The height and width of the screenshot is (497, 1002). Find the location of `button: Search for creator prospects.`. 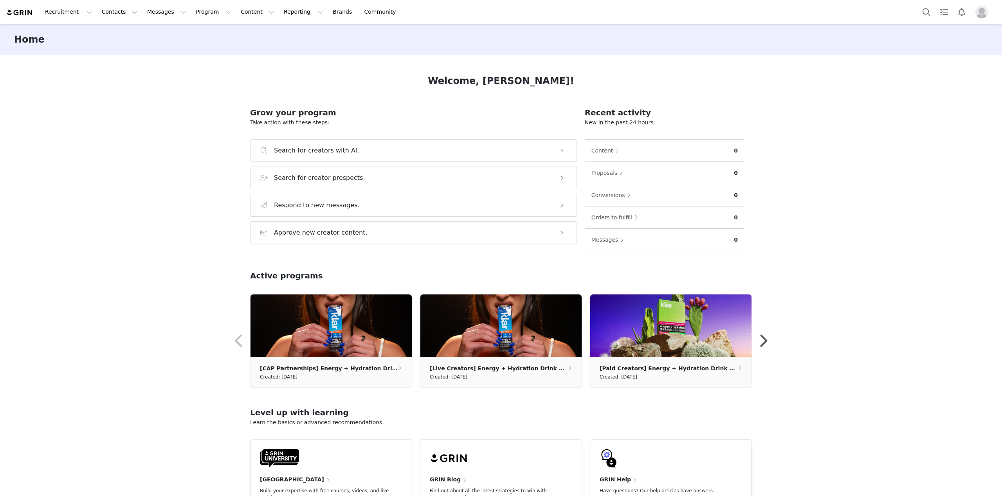

button: Search for creator prospects. is located at coordinates (413, 178).